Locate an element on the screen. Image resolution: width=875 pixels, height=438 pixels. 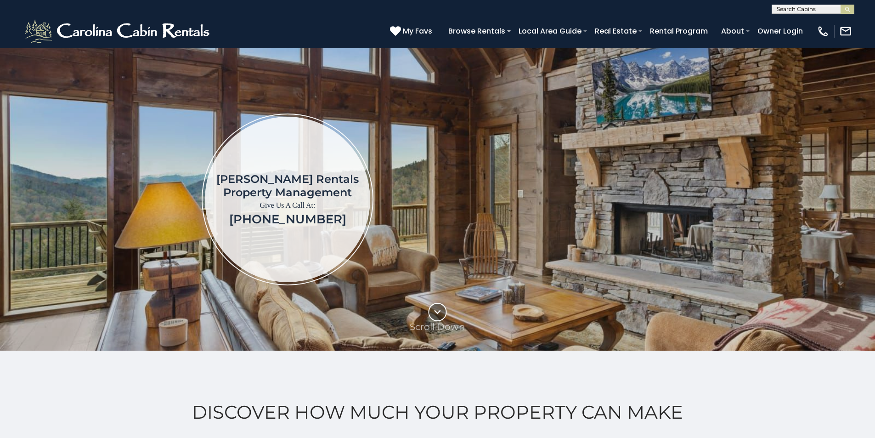
h2: Discover How Much Your Property Can Make is located at coordinates (437, 412).